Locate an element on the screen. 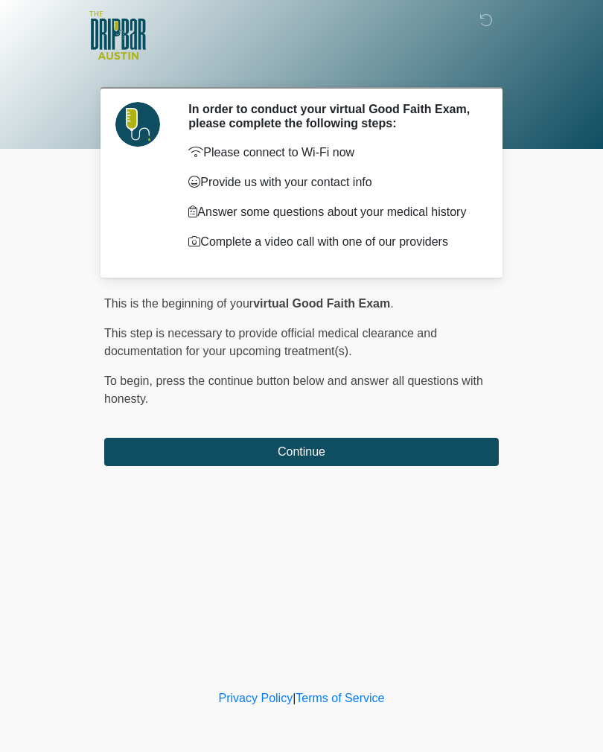 Image resolution: width=603 pixels, height=752 pixels. span: This step is necessary to provide official medical clearance and documentation for your upcoming ... is located at coordinates (270, 342).